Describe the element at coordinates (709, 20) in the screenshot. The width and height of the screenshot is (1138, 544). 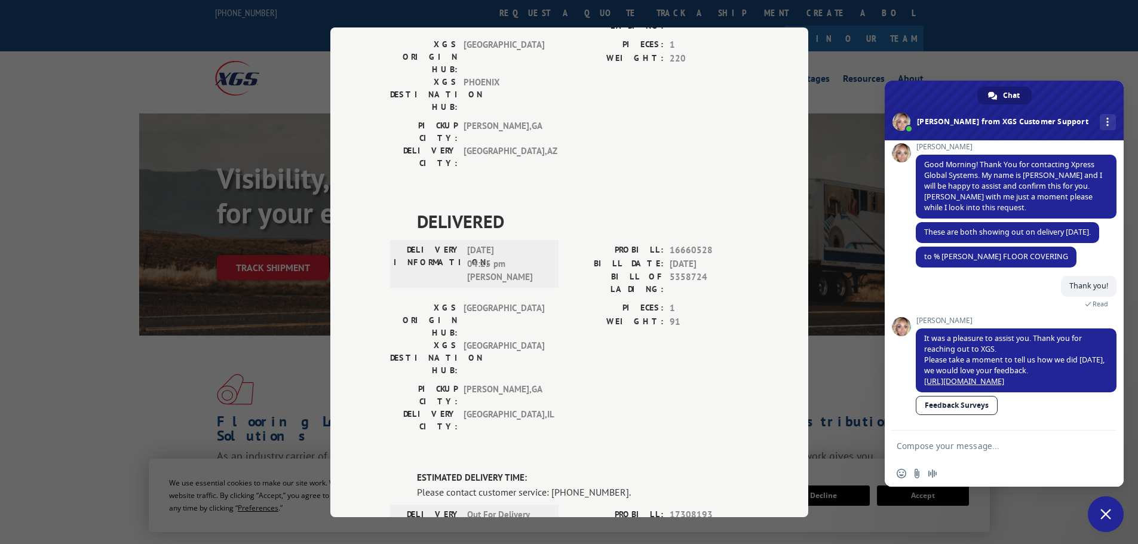
I see `span: 5035591` at that location.